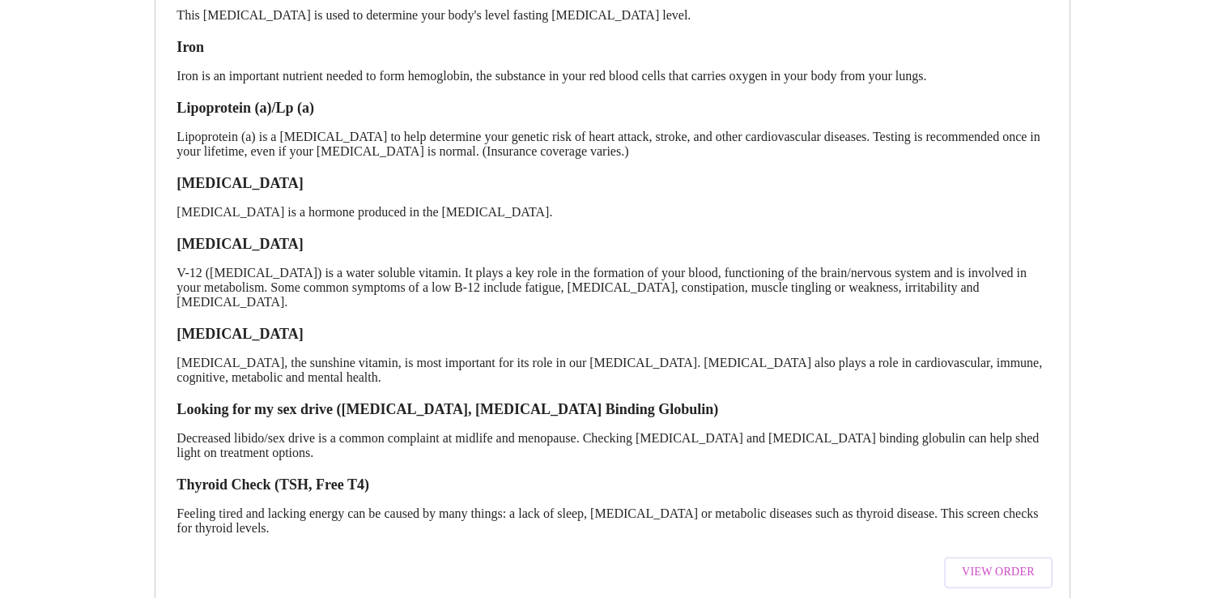 This screenshot has height=598, width=1225. I want to click on h3: Lipoprotein (a)/Lp (a), so click(612, 108).